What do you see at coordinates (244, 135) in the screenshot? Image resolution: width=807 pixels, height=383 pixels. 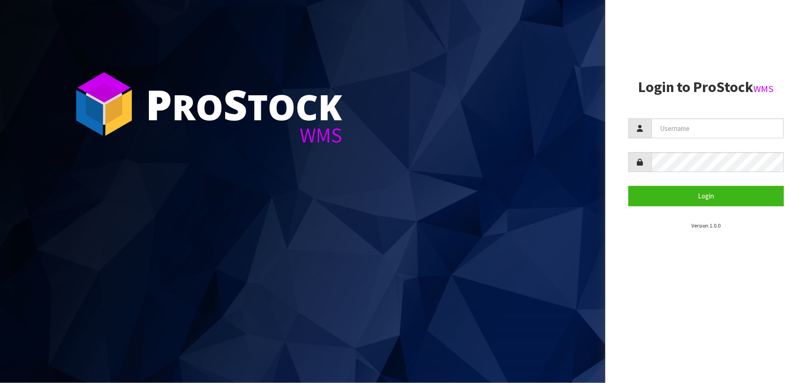 I see `div: WMS` at bounding box center [244, 135].